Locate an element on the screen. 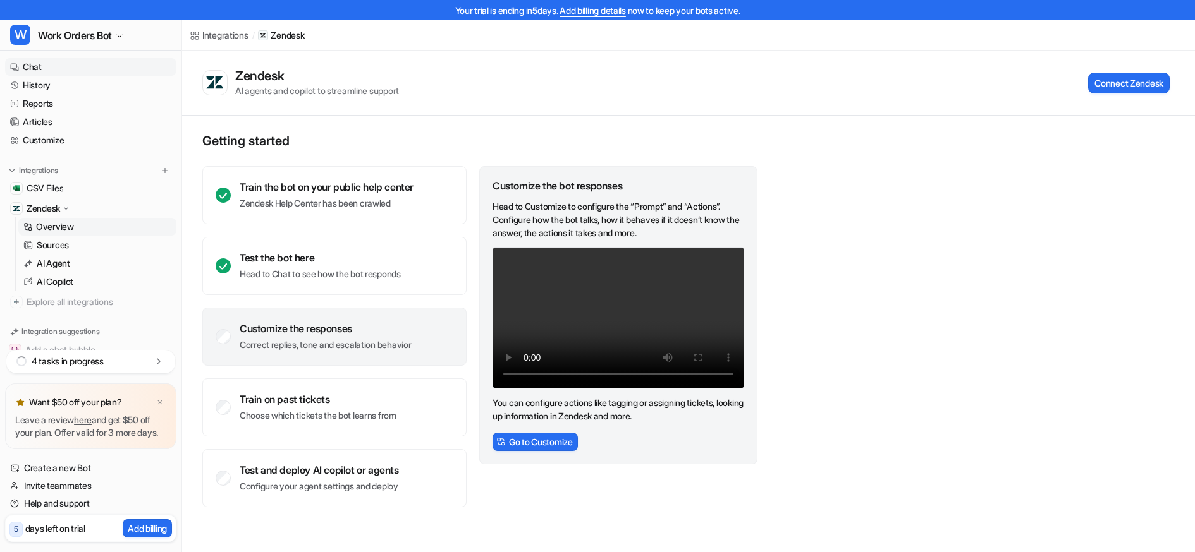  span: W is located at coordinates (20, 35).